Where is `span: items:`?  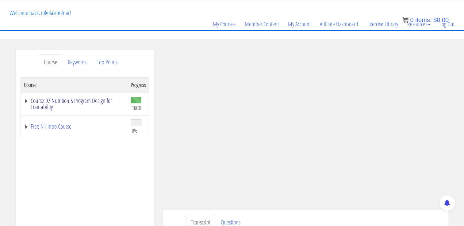
span: items: is located at coordinates (423, 20).